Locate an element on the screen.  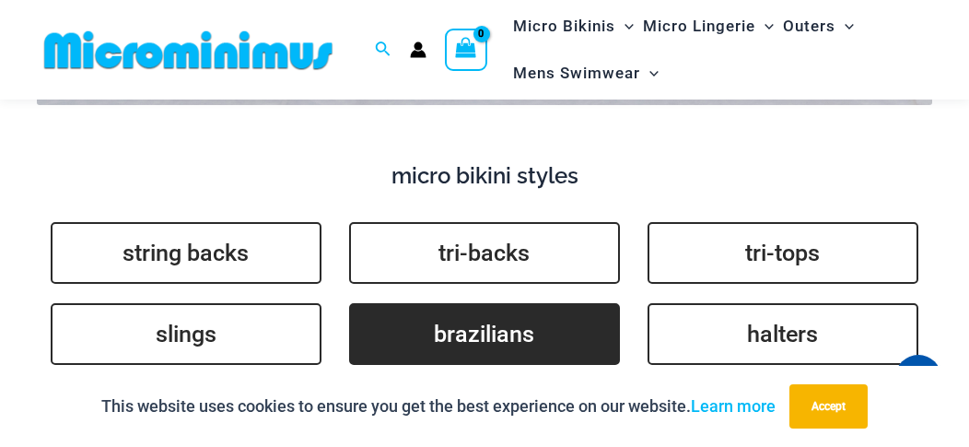
a: Search icon link is located at coordinates (383, 50).